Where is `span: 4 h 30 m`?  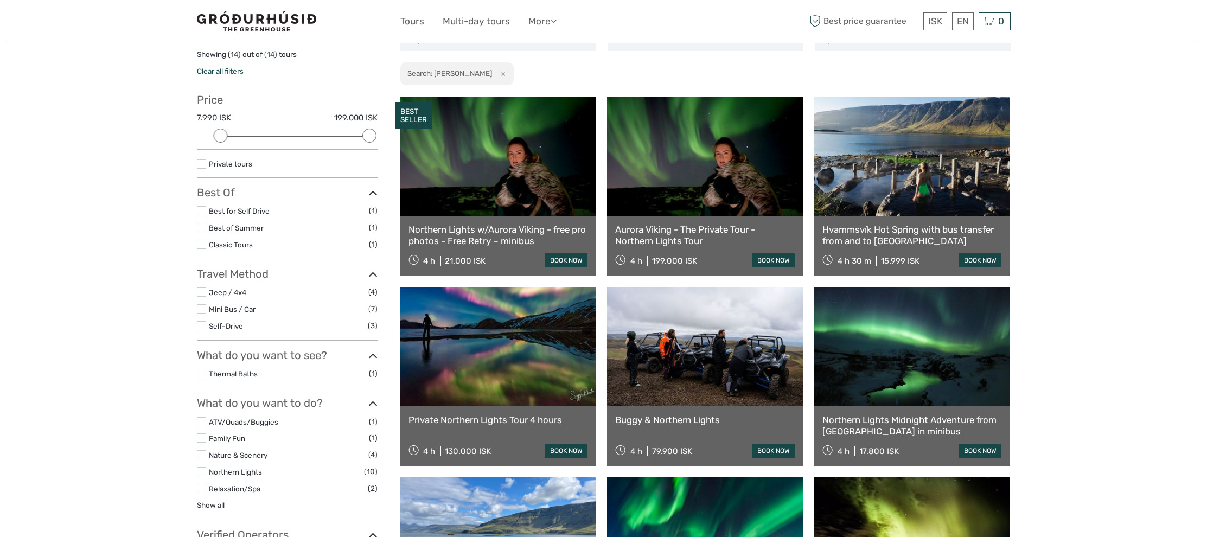 span: 4 h 30 m is located at coordinates (854, 261).